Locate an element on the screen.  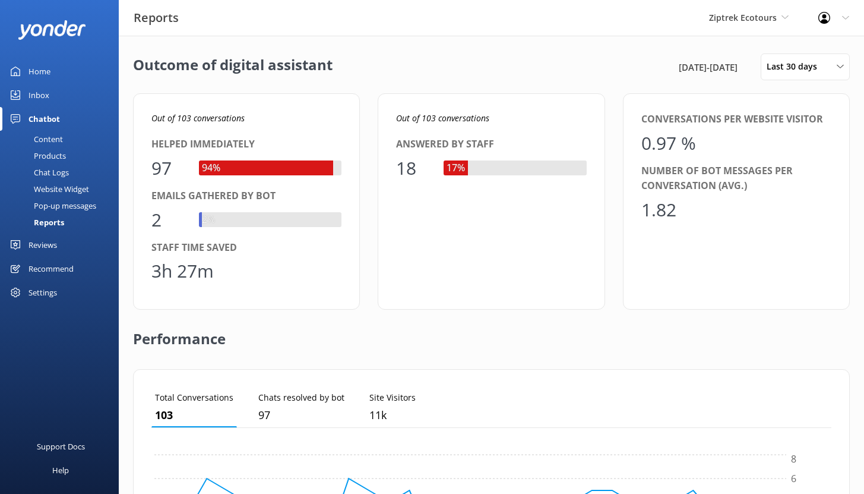
div: Settings is located at coordinates (43, 292).